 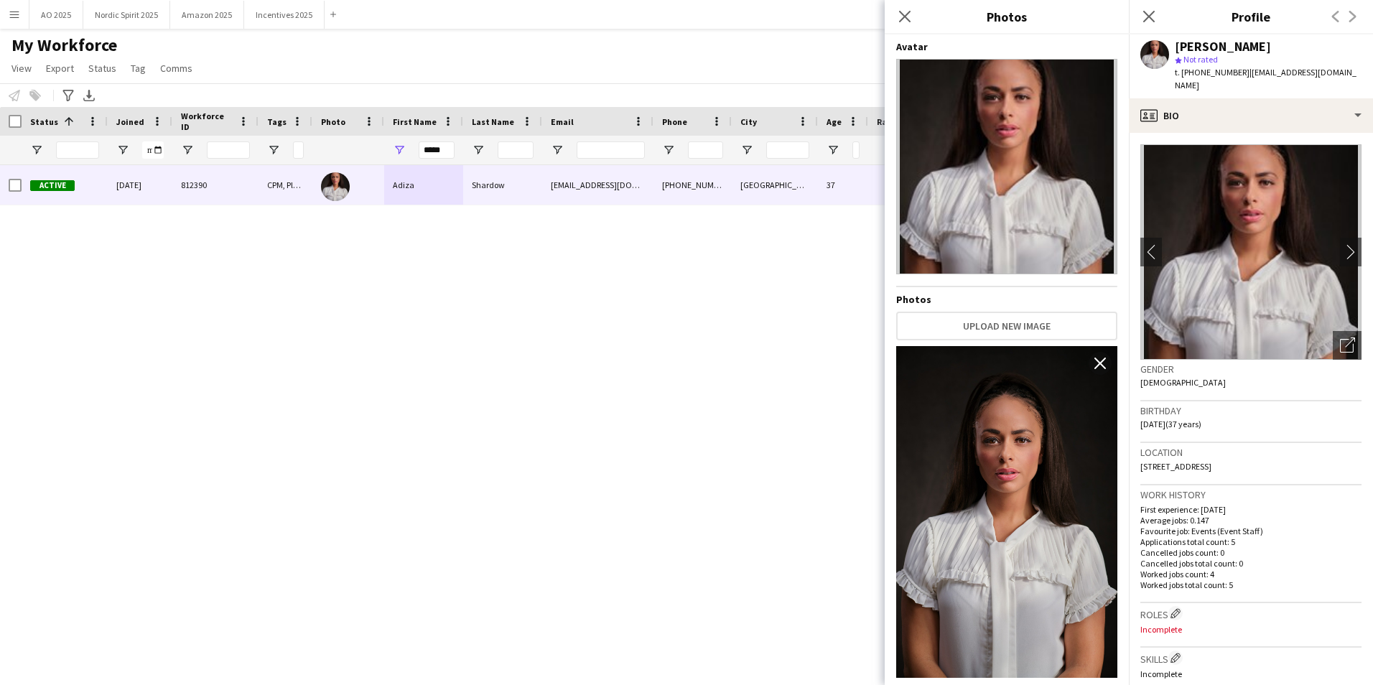 What do you see at coordinates (516, 150) in the screenshot?
I see `input: Last Name Filter Input` at bounding box center [516, 150].